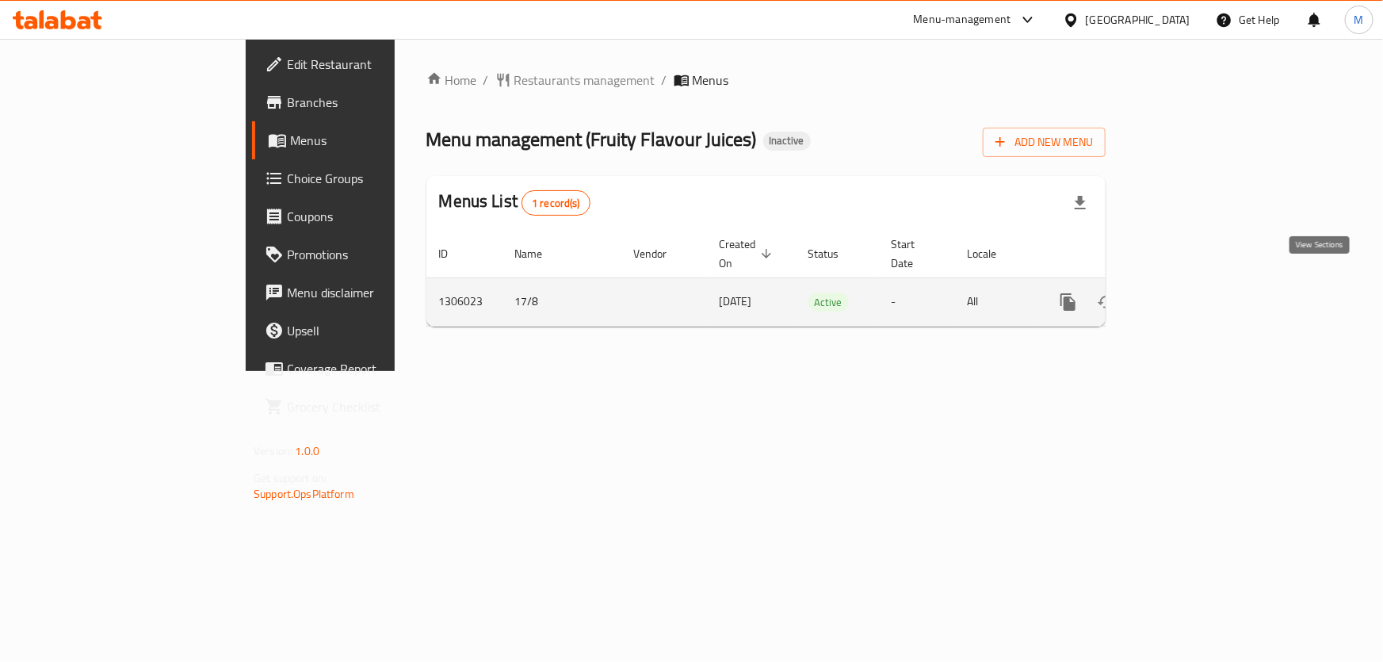 The height and width of the screenshot is (662, 1383). I want to click on span: 1 record(s), so click(555, 203).